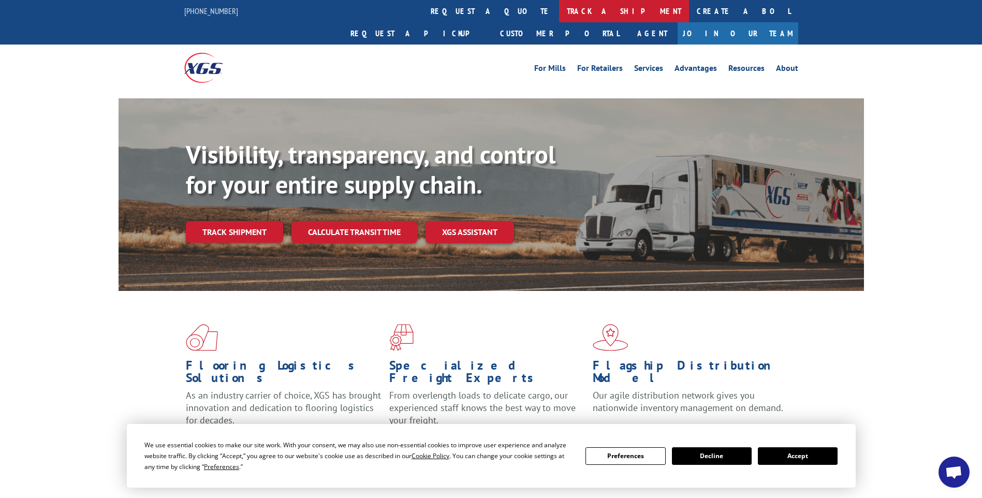 Image resolution: width=982 pixels, height=498 pixels. What do you see at coordinates (696, 70) in the screenshot?
I see `a: Advantages` at bounding box center [696, 70].